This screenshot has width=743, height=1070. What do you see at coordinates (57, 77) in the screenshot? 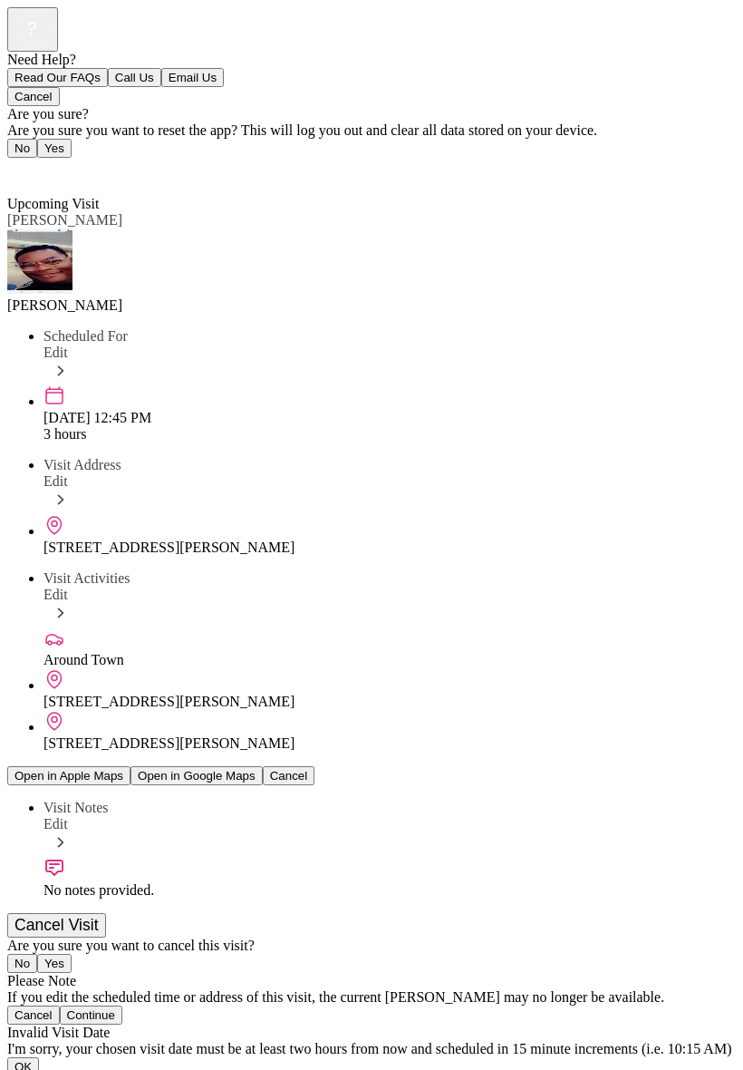
I see `button: Read Our FAQs` at bounding box center [57, 77].